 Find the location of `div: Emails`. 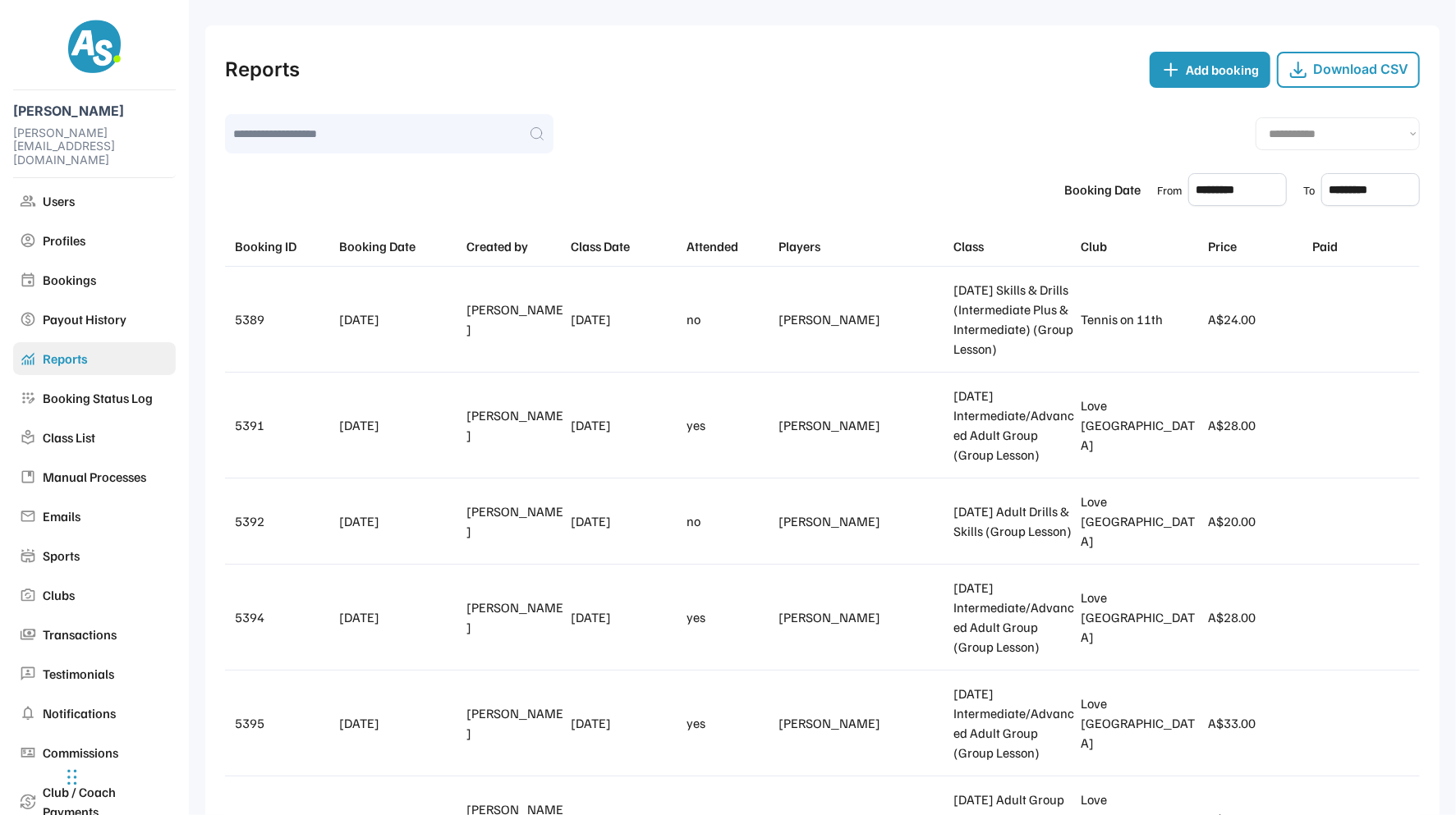

div: Emails is located at coordinates (106, 517).